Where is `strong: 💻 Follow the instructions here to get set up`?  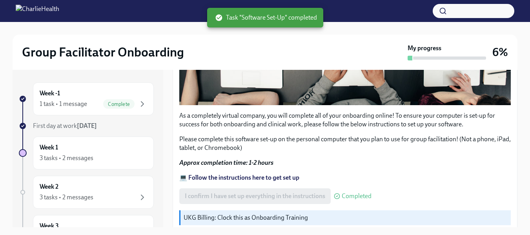 strong: 💻 Follow the instructions here to get set up is located at coordinates (239, 177).